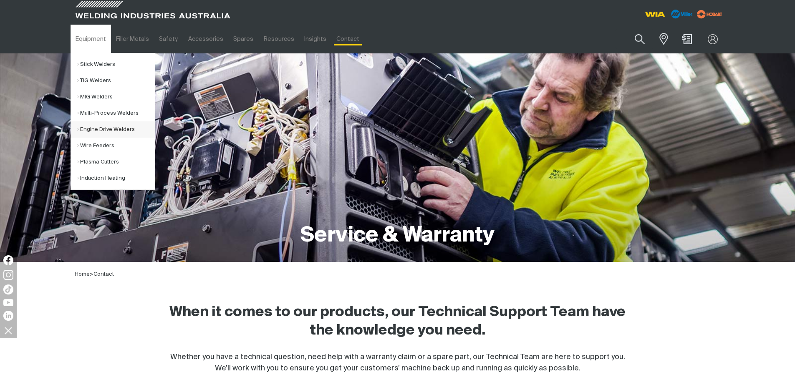  What do you see at coordinates (243, 39) in the screenshot?
I see `a: Spares` at bounding box center [243, 39].